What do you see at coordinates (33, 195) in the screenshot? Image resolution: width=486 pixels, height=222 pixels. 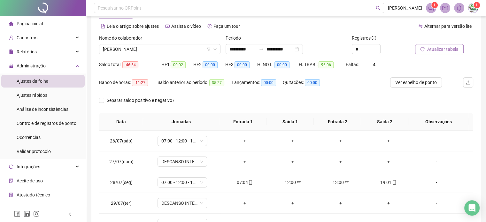 I see `span: Atestado técnico` at bounding box center [33, 195].